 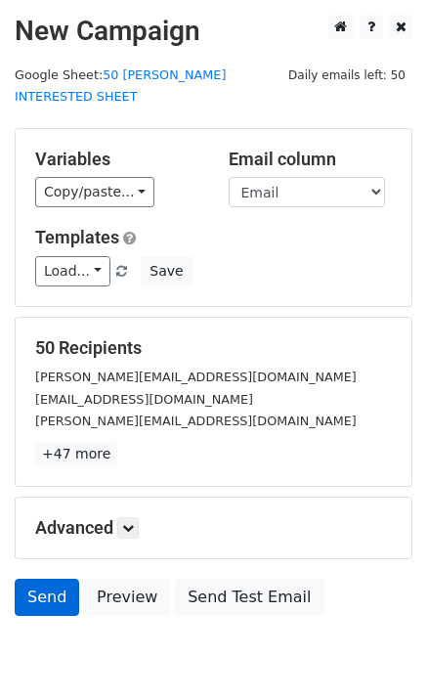 I want to click on h2: New Campaign, so click(x=213, y=31).